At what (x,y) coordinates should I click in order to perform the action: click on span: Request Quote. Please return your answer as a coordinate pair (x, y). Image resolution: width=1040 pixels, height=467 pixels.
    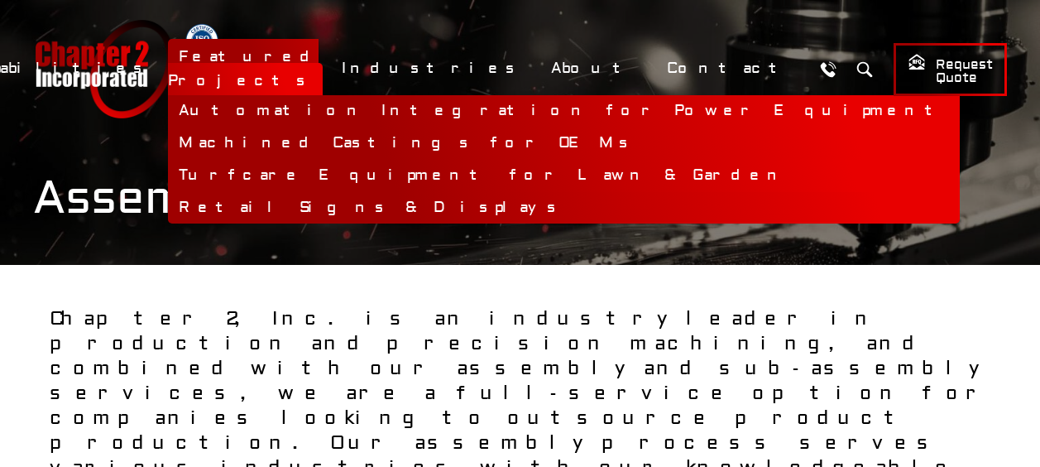
    Looking at the image, I should click on (950, 69).